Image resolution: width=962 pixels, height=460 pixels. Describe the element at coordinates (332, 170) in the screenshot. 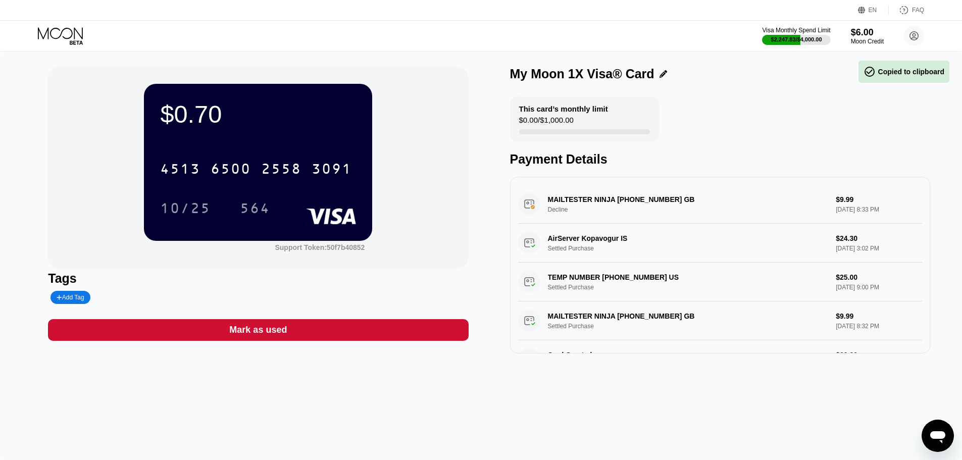

I see `div: 3091` at that location.